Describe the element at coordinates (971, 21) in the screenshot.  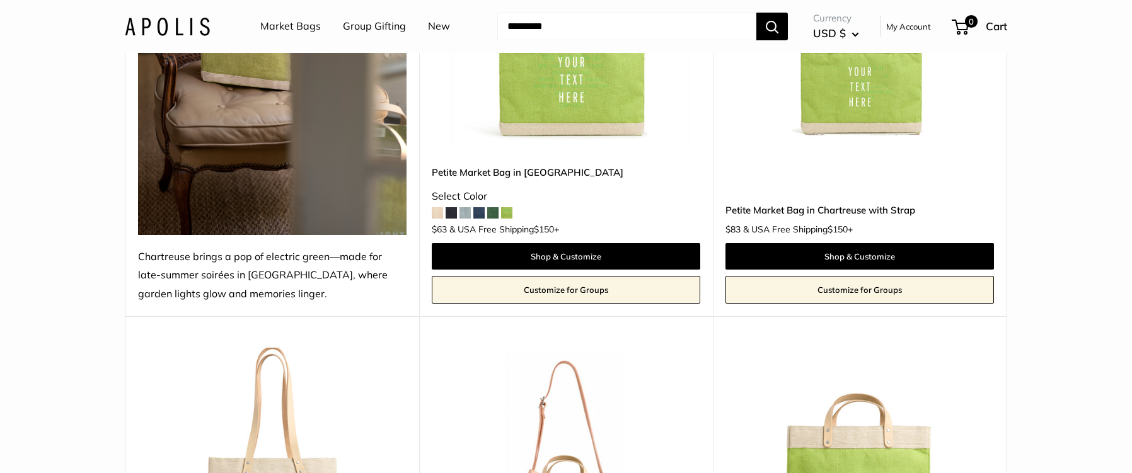
I see `span: 0` at that location.